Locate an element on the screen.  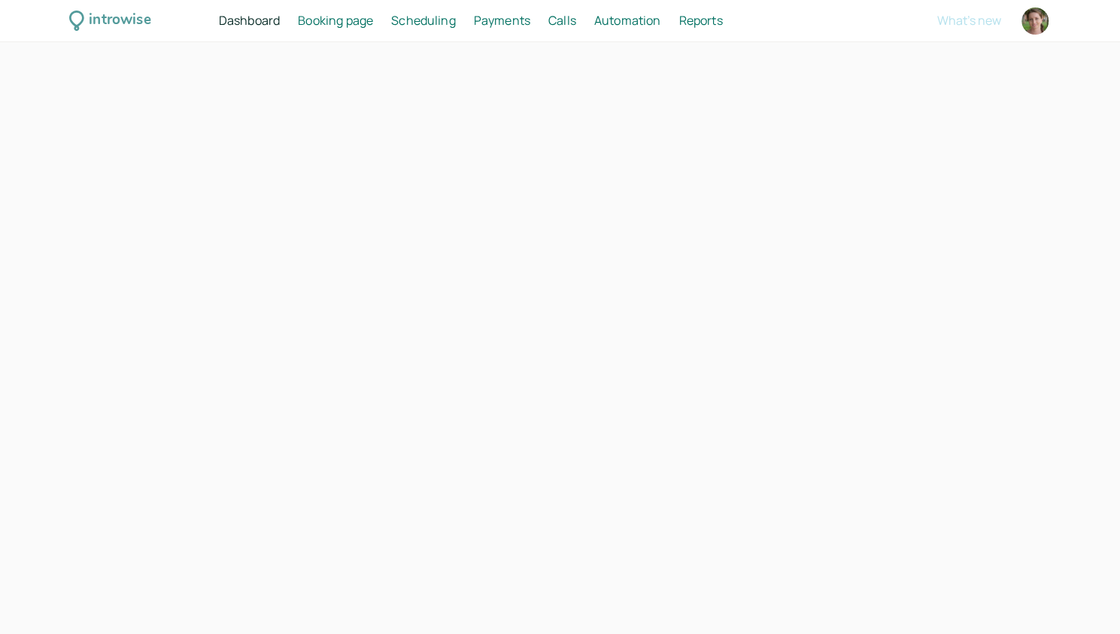
a: Scheduling is located at coordinates (424, 21).